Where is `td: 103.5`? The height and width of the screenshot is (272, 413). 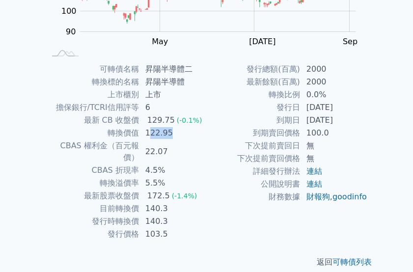 td: 103.5 is located at coordinates (173, 234).